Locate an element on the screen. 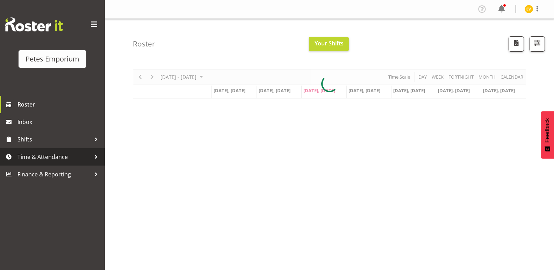 The height and width of the screenshot is (270, 554). h4: Roster is located at coordinates (144, 44).